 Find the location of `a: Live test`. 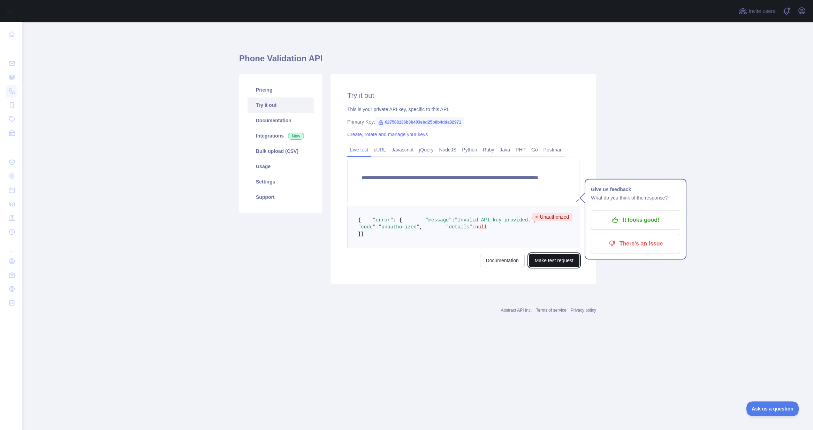

a: Live test is located at coordinates (359, 150).